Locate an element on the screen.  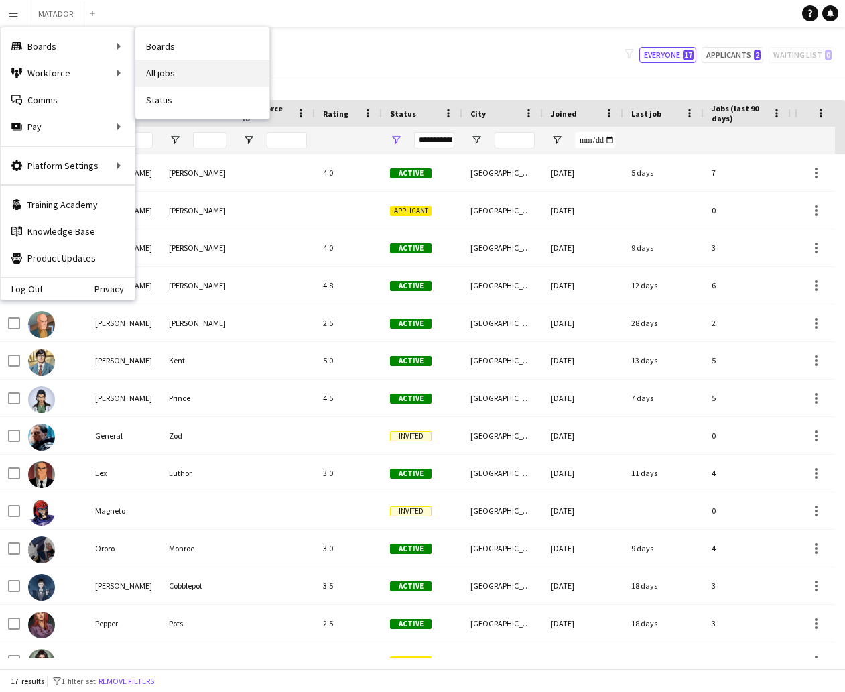
button: Remove filters is located at coordinates (126, 681).